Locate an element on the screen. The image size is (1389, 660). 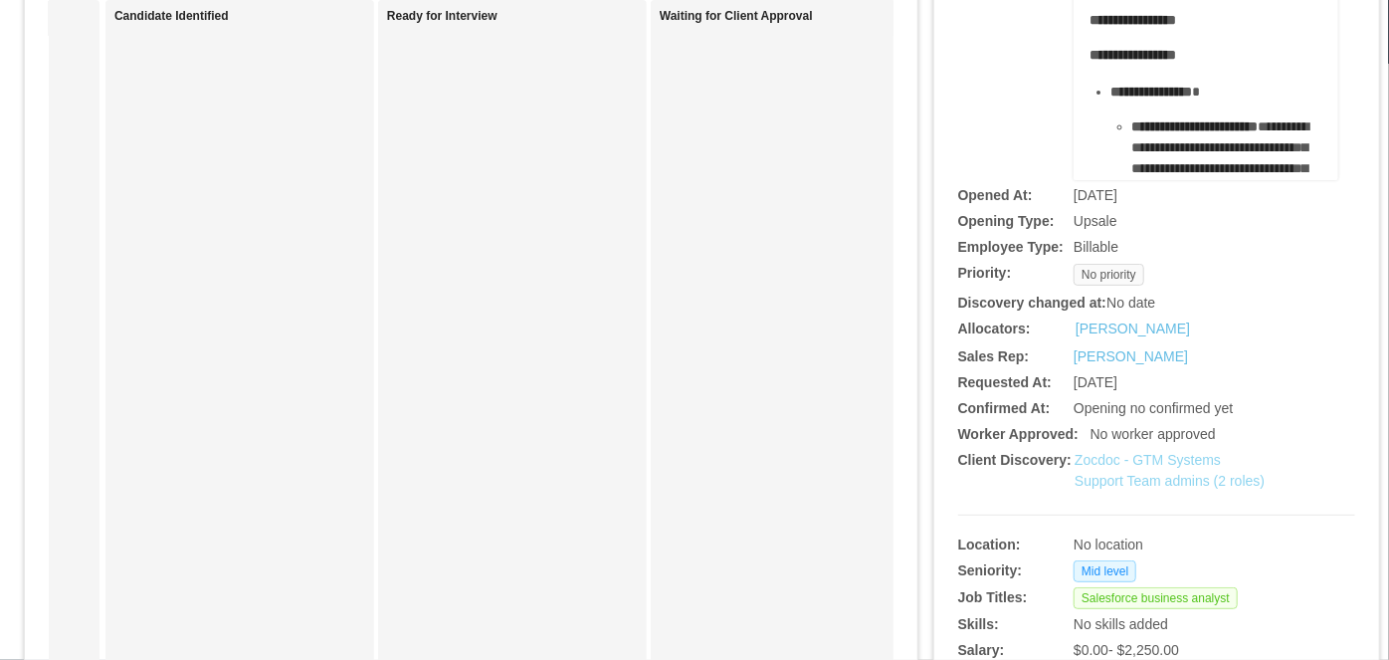
span: No date is located at coordinates (1130, 303).